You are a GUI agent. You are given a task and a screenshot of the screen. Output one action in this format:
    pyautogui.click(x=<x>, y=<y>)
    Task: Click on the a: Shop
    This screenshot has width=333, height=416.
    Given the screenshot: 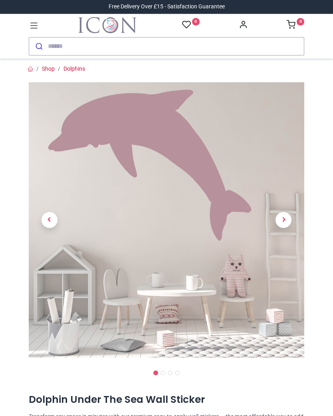 What is the action you would take?
    pyautogui.click(x=48, y=69)
    